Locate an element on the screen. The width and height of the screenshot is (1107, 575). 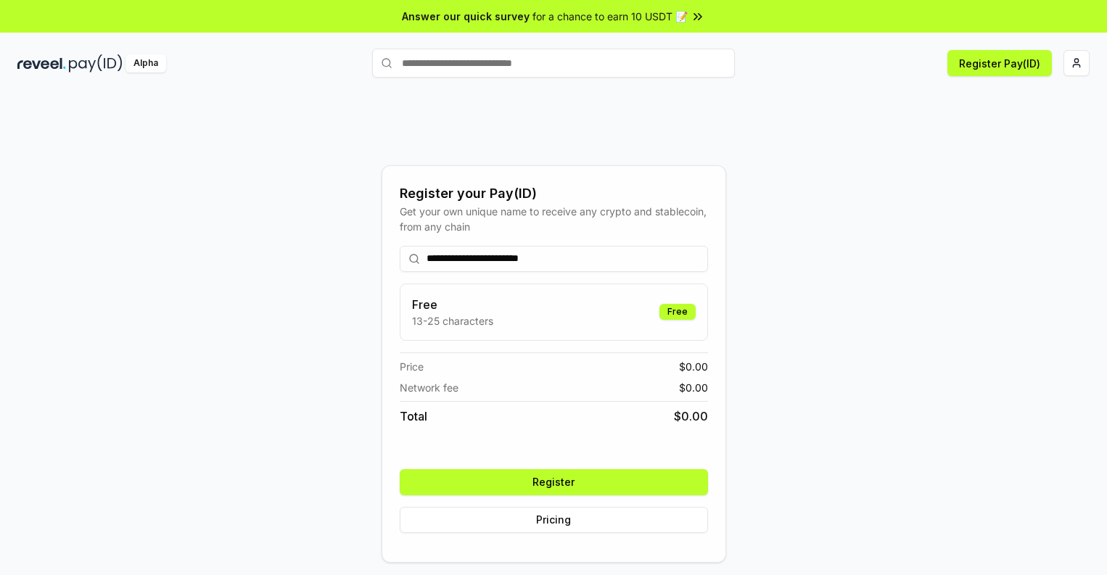
img: reveel_dark is located at coordinates (41, 63).